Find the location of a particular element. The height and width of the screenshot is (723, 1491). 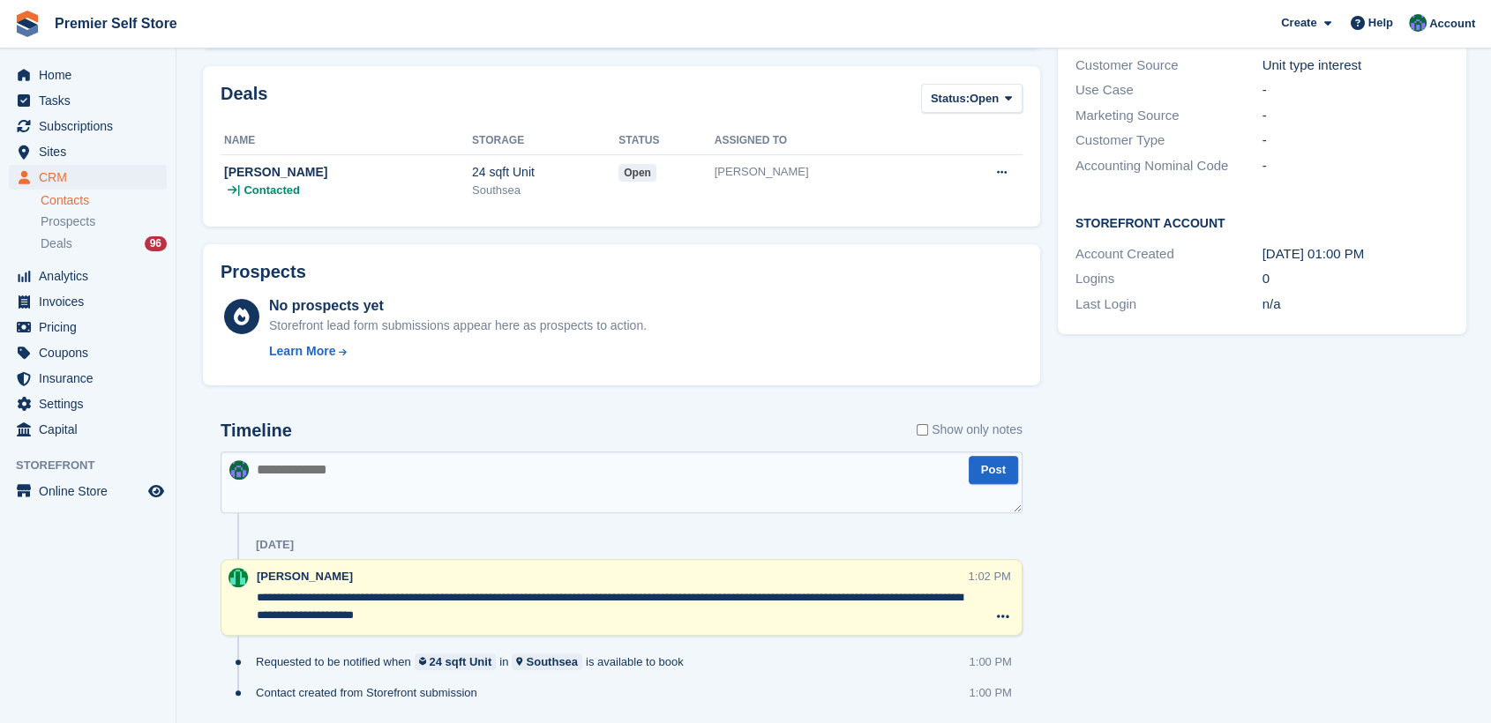

div: Storefront lead form submissions appear here as prospects to action. is located at coordinates (458, 326).